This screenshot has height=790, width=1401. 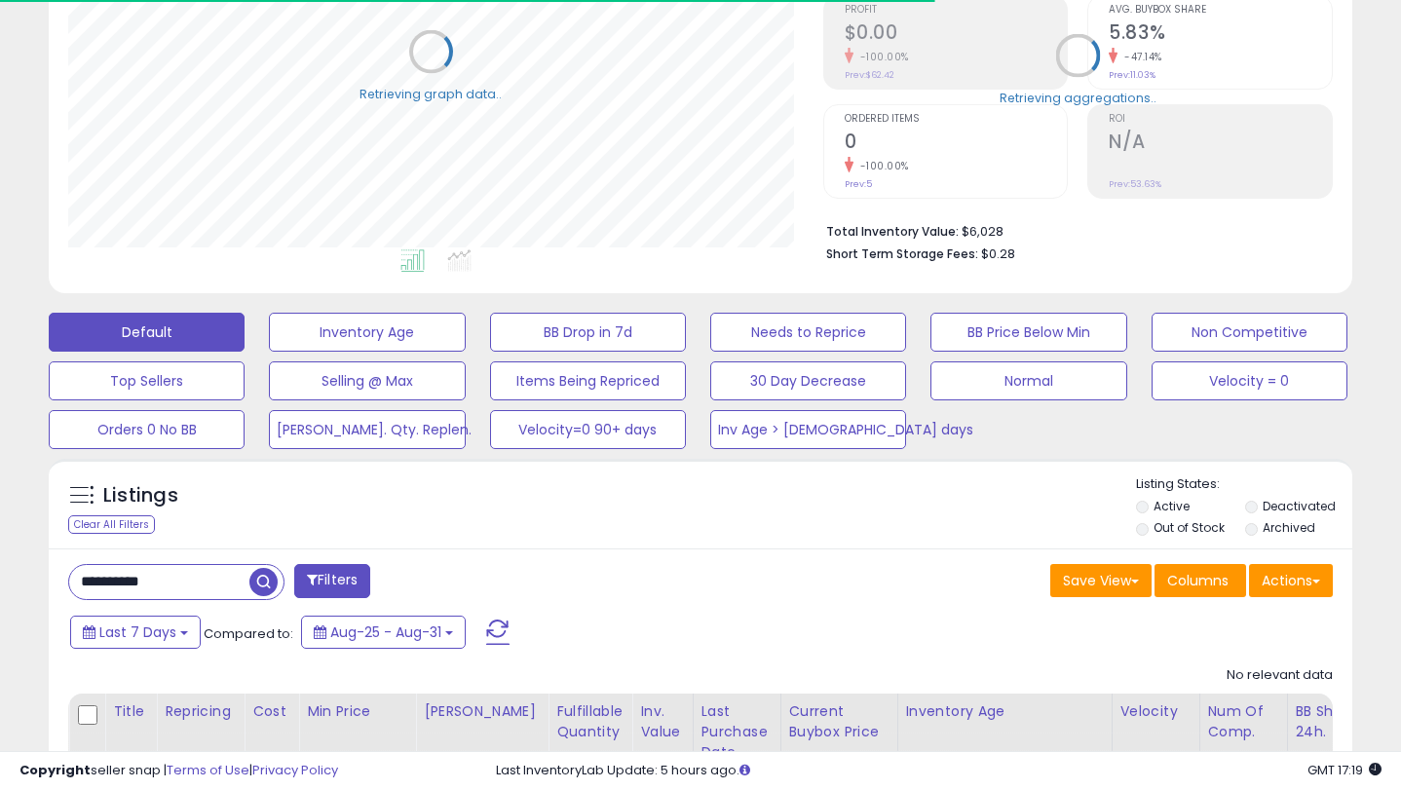 I want to click on div: Clear All Filters, so click(x=111, y=524).